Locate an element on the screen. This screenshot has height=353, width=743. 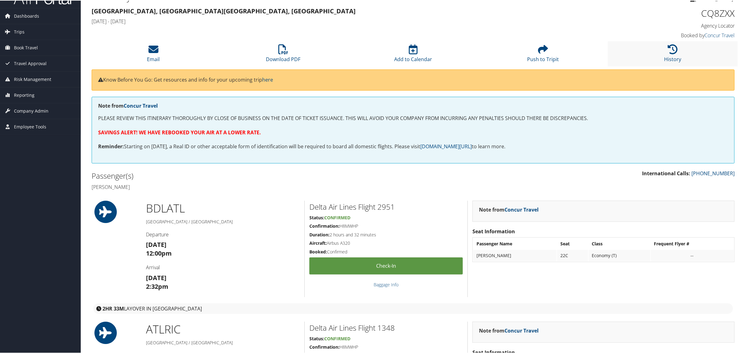
p: PLEASE REVIEW THIS ITINERARY THOROUGHLY BY CLOSE OF BUSINESS ON THE DATE OF TICKET ISSUANCE. THIS... is located at coordinates (413, 118).